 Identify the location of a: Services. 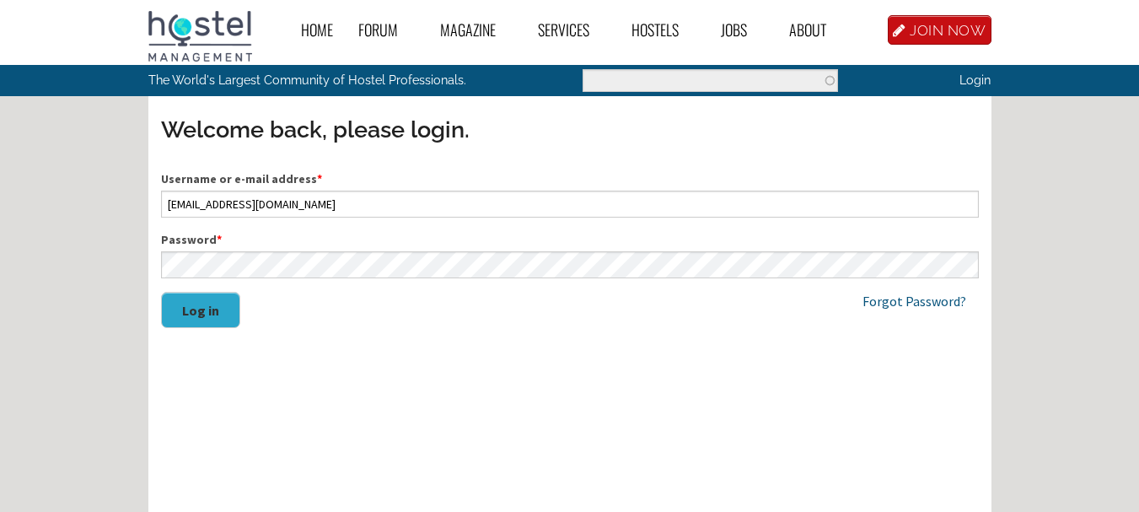
(572, 30).